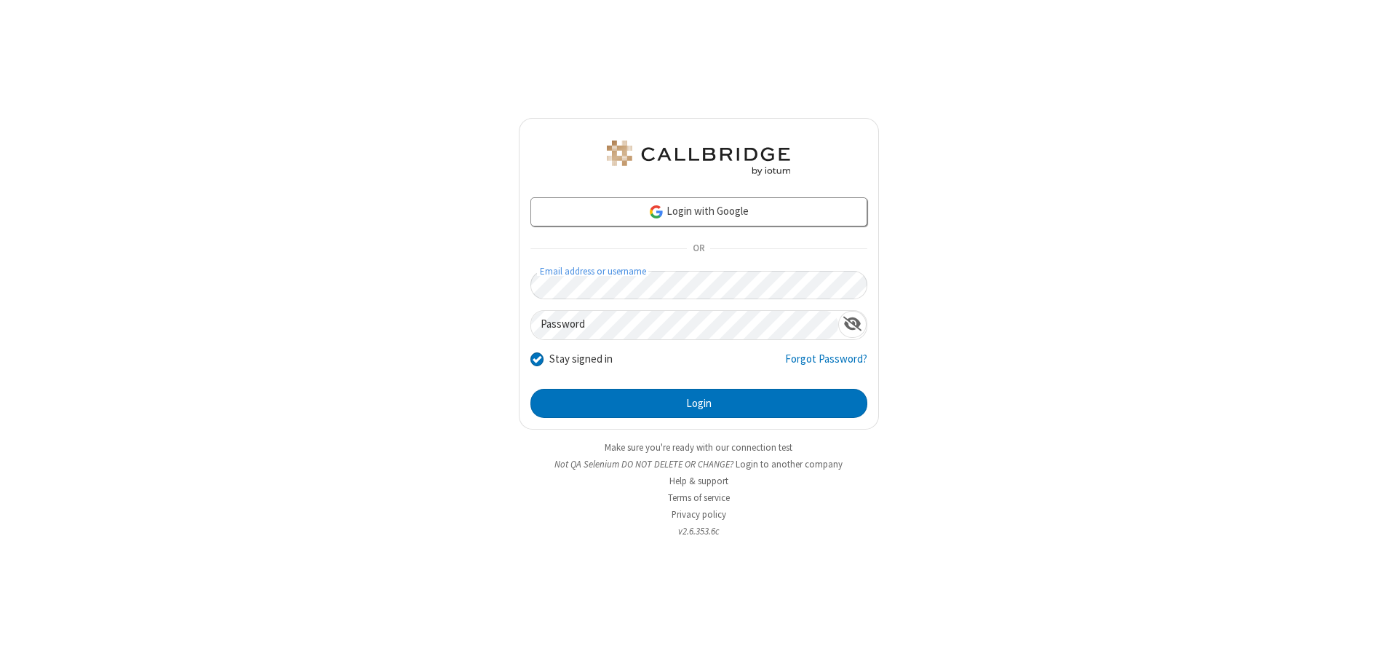 Image resolution: width=1397 pixels, height=667 pixels. Describe the element at coordinates (581, 359) in the screenshot. I see `label: Stay signed in` at that location.